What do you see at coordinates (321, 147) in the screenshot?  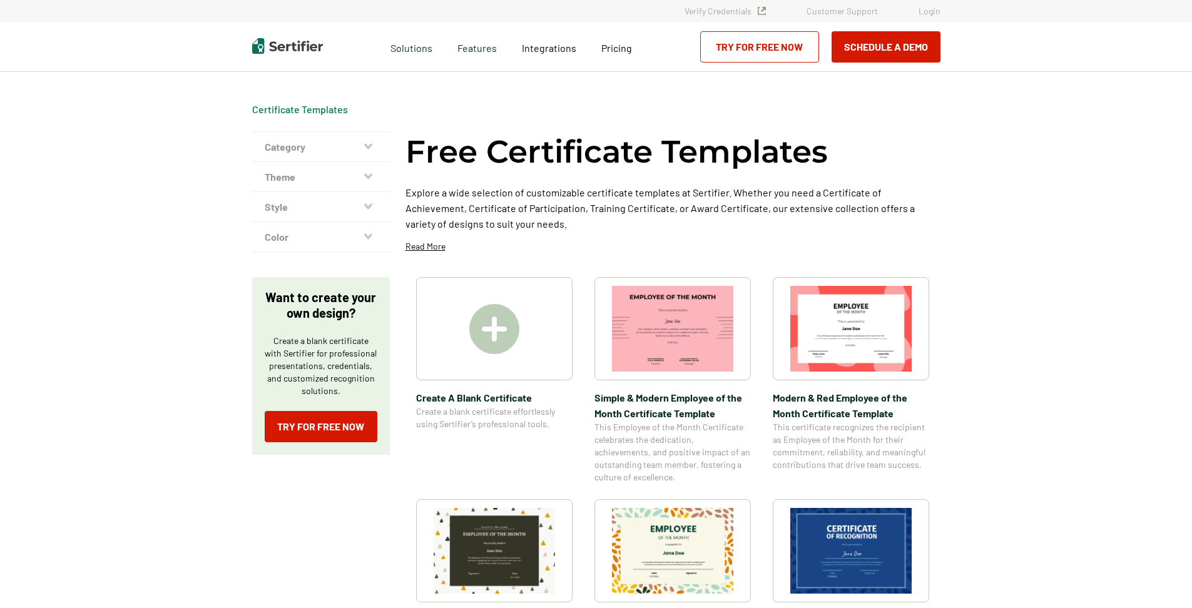 I see `button: Category` at bounding box center [321, 147].